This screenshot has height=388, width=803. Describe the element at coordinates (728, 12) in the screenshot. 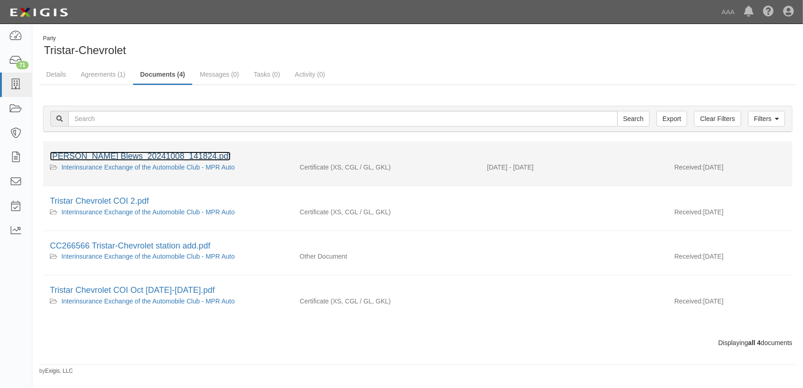

I see `a: AAA` at that location.